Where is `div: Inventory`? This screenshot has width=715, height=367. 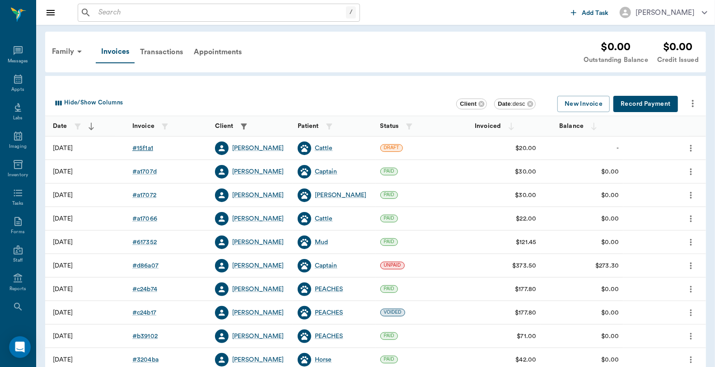
div: Inventory is located at coordinates (18, 175).